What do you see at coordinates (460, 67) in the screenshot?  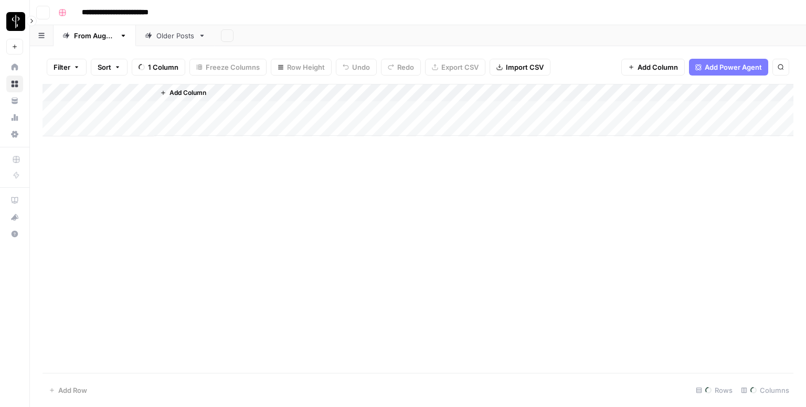 I see `span: Export CSV` at bounding box center [460, 67].